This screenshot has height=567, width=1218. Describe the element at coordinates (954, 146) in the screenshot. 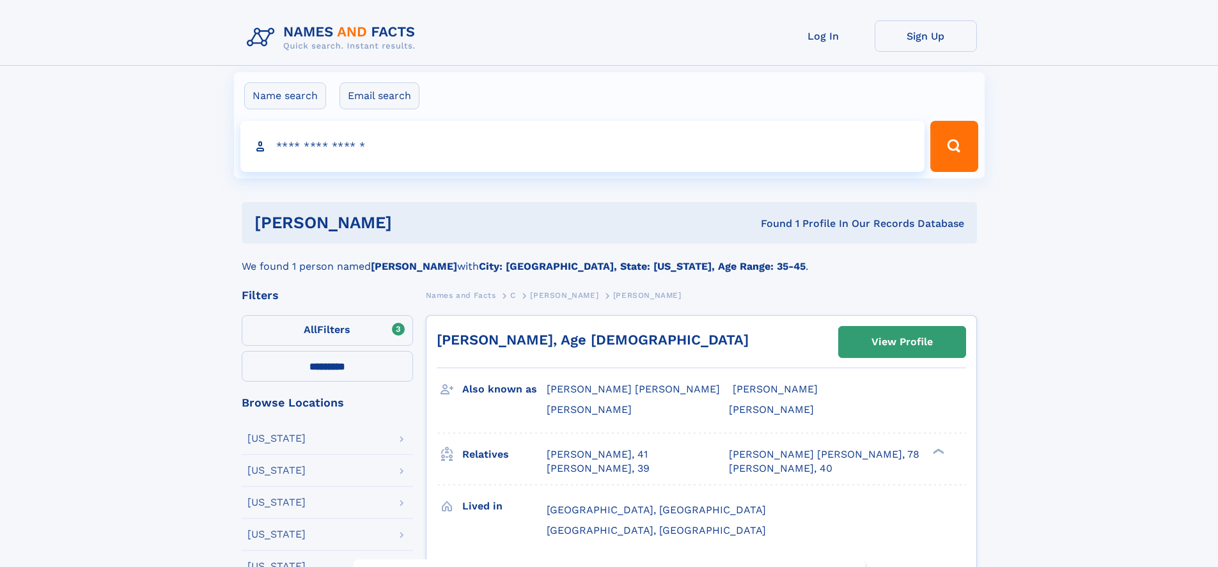

I see `button: Search Button` at that location.